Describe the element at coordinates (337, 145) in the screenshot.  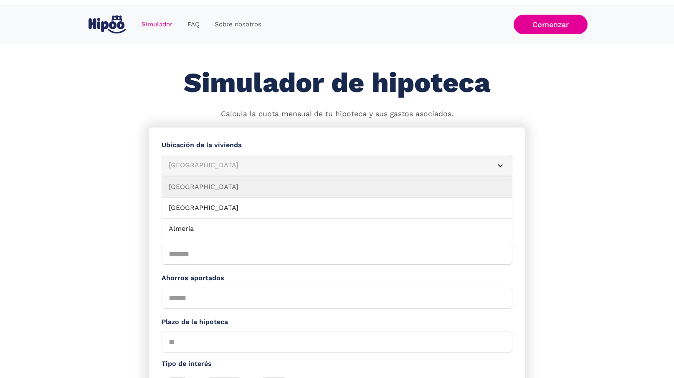
I see `label: Ubicación de la vivienda` at that location.